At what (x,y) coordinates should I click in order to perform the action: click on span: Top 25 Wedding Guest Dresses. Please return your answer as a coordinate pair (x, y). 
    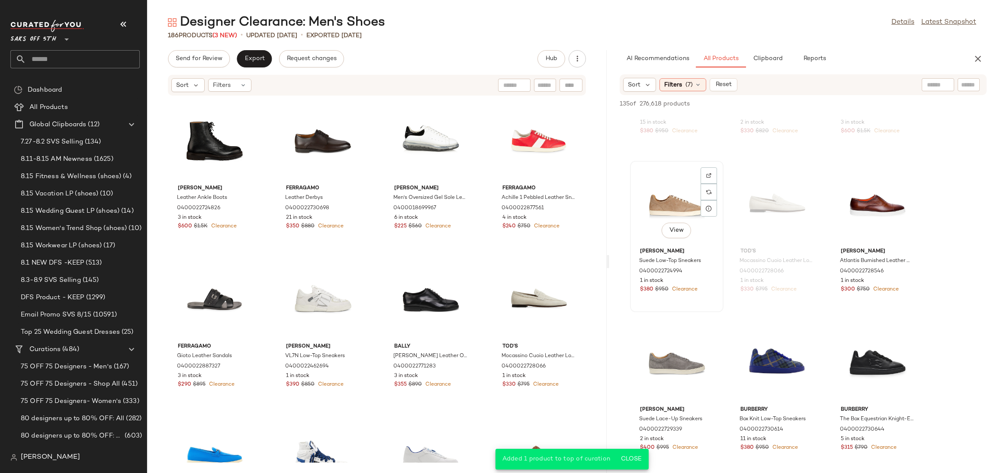
    Looking at the image, I should click on (70, 332).